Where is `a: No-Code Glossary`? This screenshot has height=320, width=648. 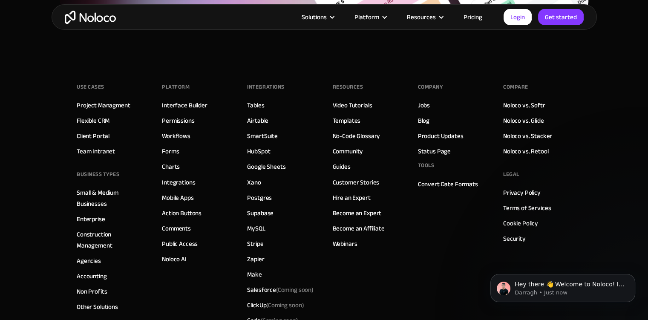
a: No-Code Glossary is located at coordinates (357, 136).